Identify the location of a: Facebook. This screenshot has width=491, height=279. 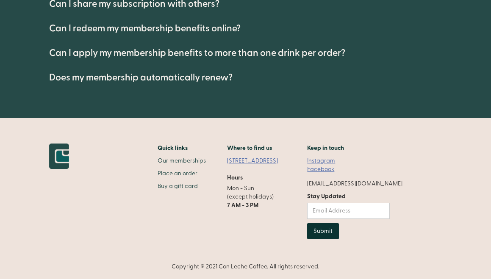
(321, 169).